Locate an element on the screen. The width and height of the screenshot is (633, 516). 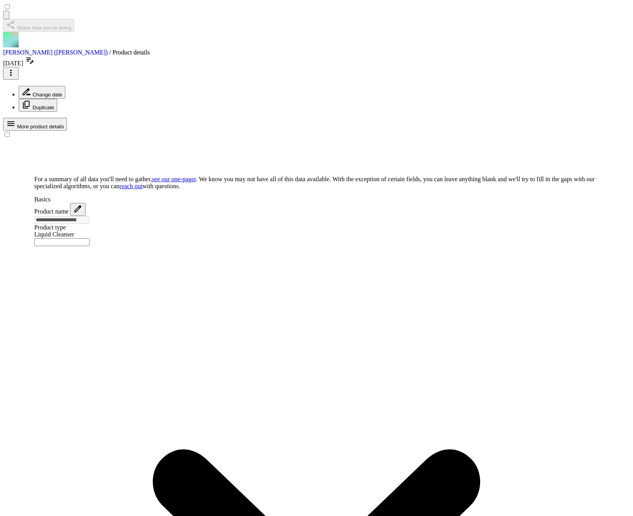
button: drive_file_rename_outline Change date is located at coordinates (42, 92).